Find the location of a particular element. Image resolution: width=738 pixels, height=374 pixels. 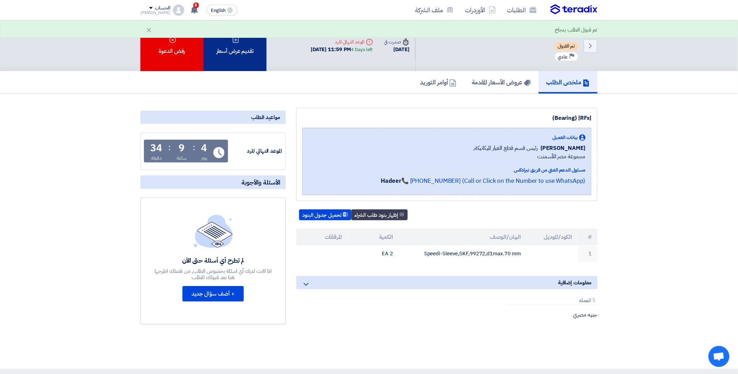

span: بيانات العميل is located at coordinates (565, 137).